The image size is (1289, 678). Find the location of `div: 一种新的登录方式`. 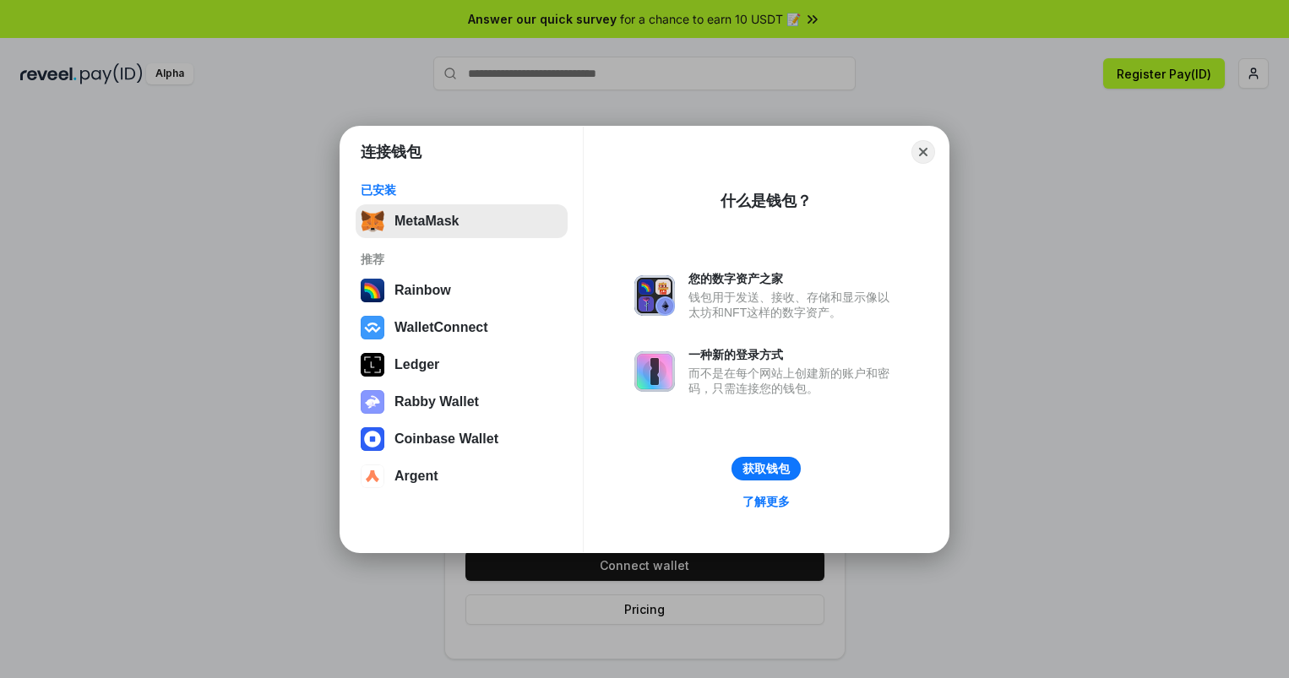

div: 一种新的登录方式 is located at coordinates (793, 355).